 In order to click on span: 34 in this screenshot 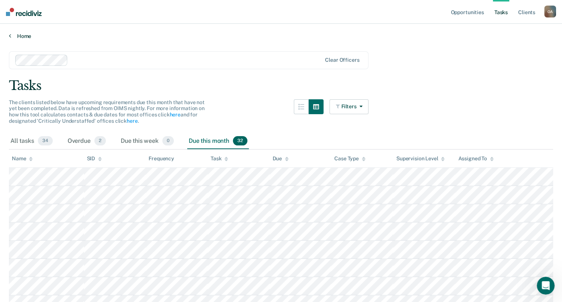, I will do `click(45, 141)`.